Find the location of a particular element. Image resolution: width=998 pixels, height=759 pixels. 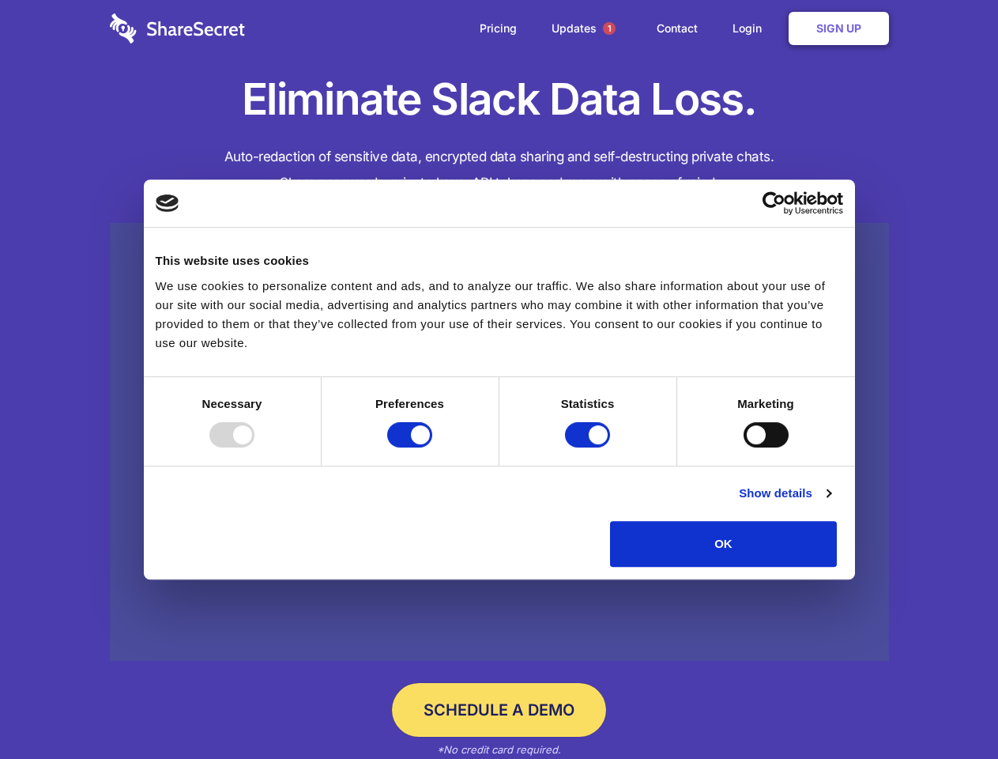

strong: Necessary is located at coordinates (232, 403).